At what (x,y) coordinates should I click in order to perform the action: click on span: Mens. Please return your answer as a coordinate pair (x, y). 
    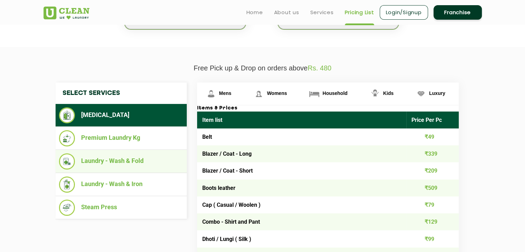
    Looking at the image, I should click on (225, 93).